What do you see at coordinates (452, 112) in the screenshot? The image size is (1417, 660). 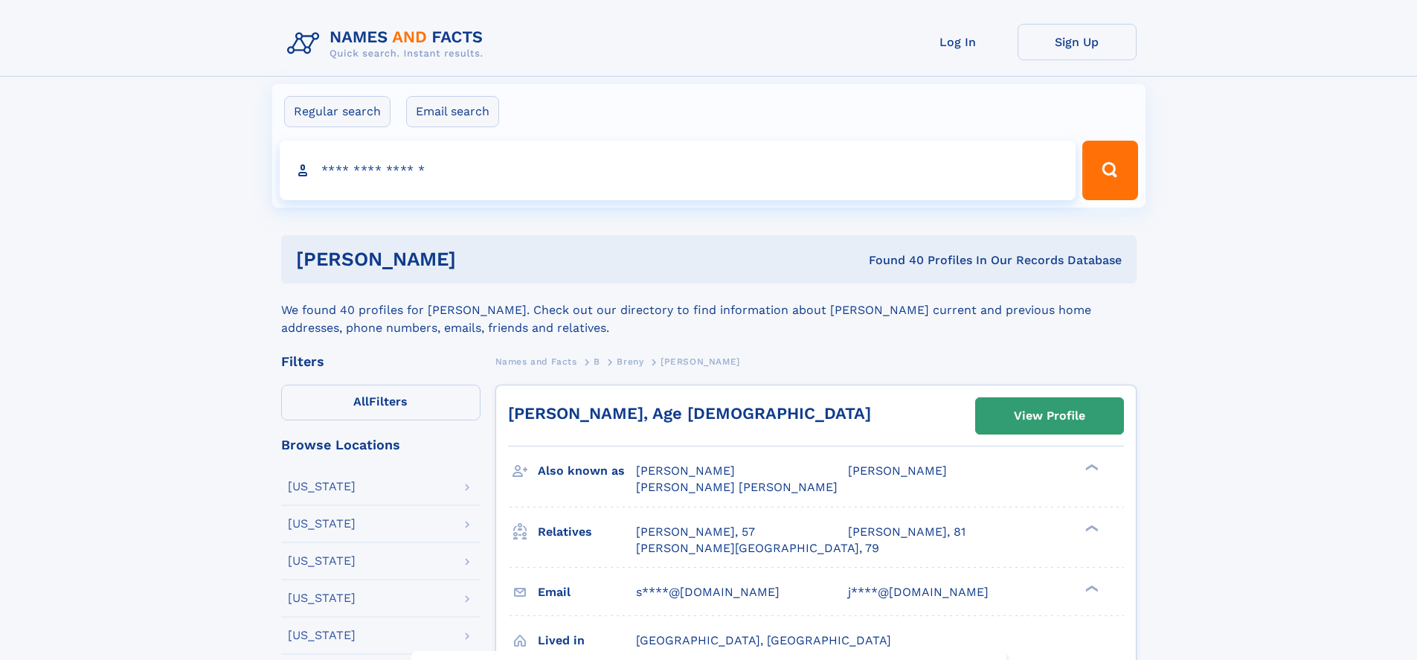 I see `label: Email search` at bounding box center [452, 112].